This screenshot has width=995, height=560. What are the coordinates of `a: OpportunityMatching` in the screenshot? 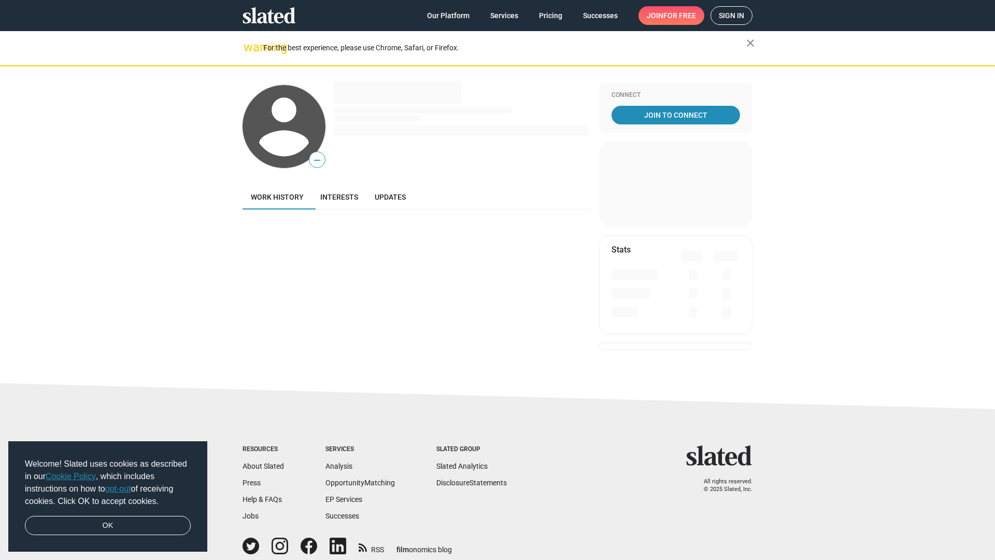 It's located at (360, 483).